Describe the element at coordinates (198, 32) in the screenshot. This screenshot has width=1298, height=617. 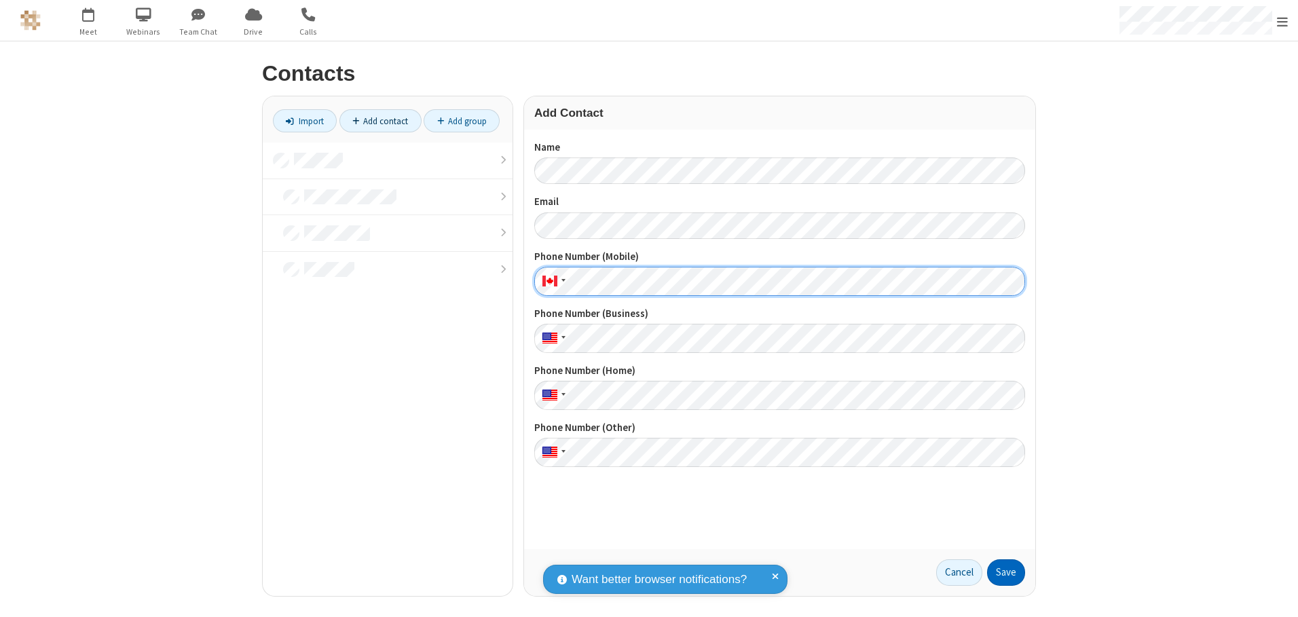
I see `span: Team Chat` at that location.